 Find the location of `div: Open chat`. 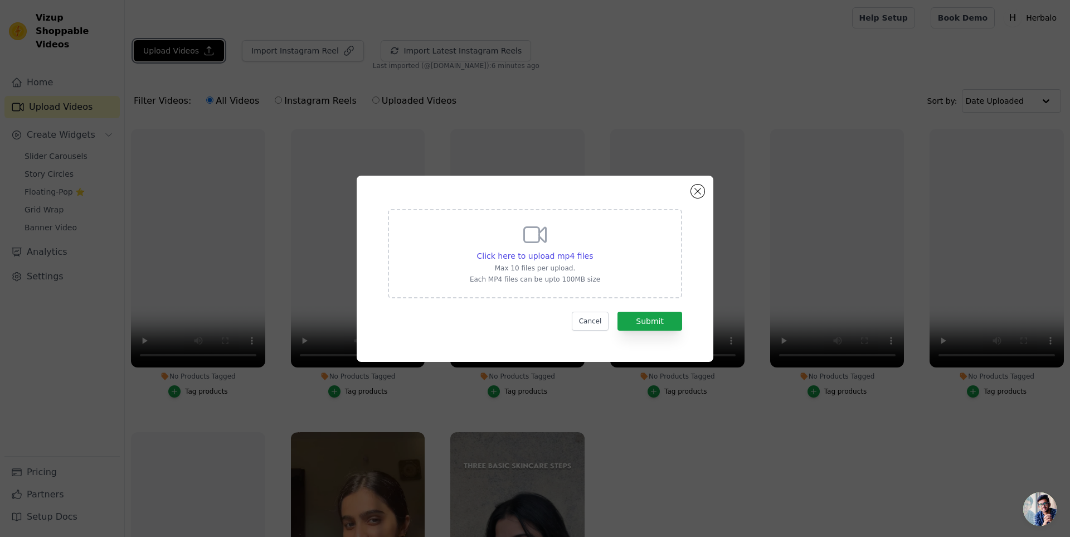

div: Open chat is located at coordinates (1040, 509).